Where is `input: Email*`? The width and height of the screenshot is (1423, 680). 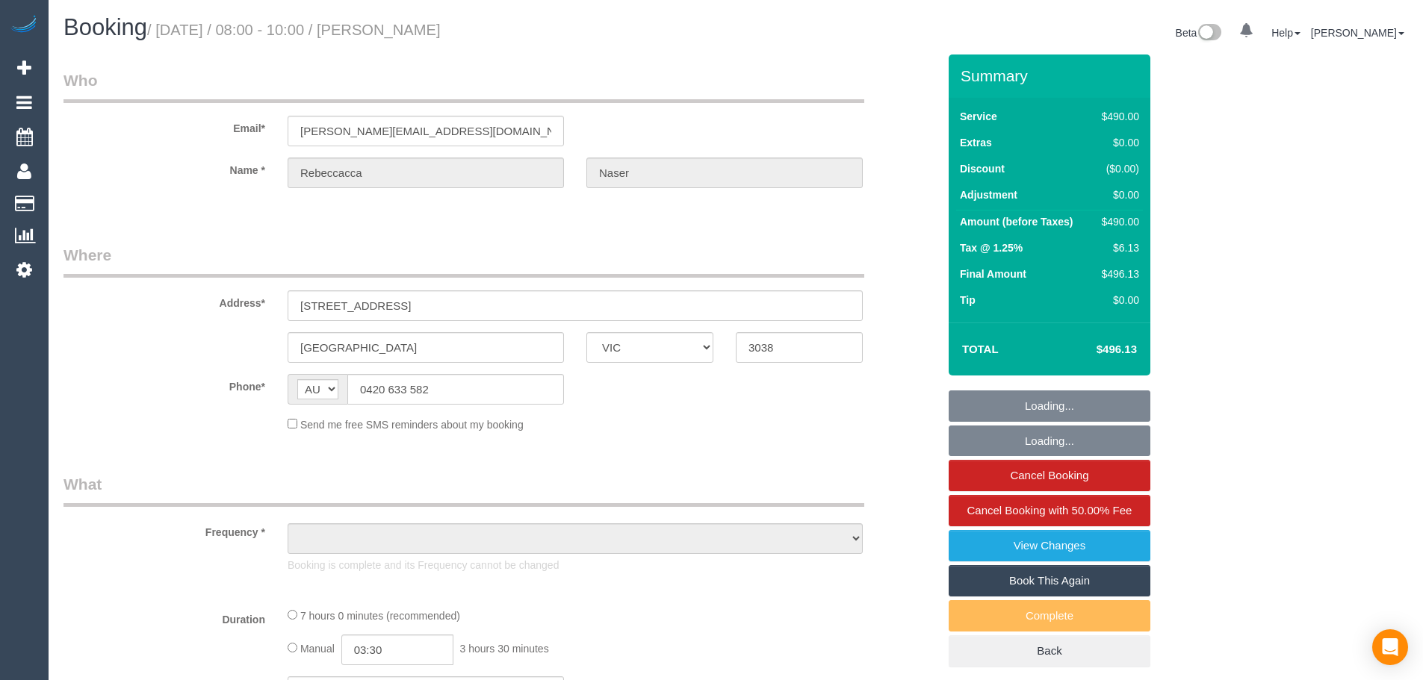
input: Email* is located at coordinates (426, 131).